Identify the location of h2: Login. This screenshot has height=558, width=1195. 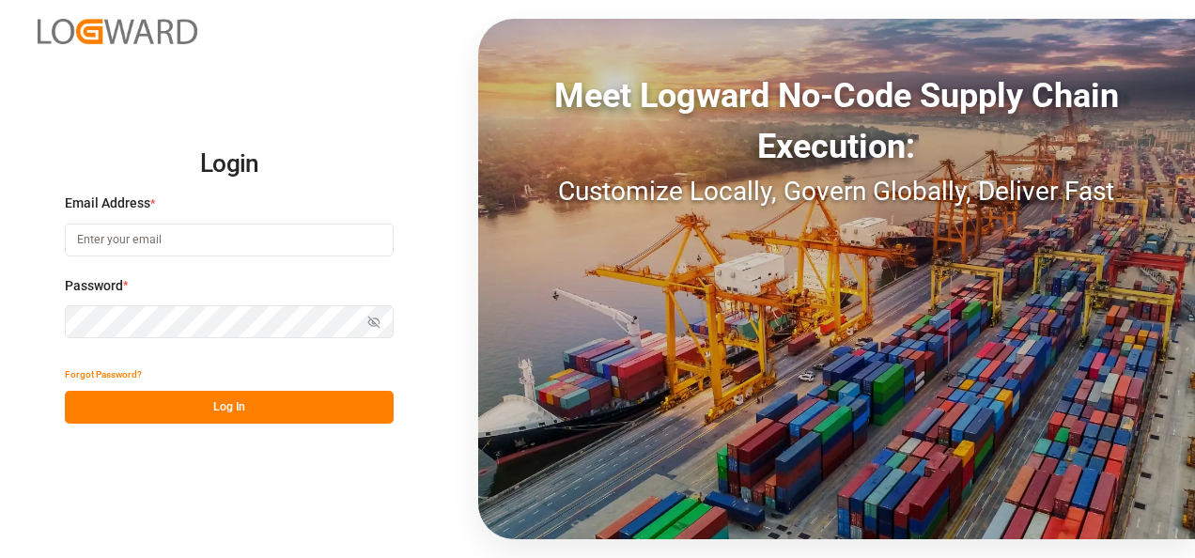
(229, 164).